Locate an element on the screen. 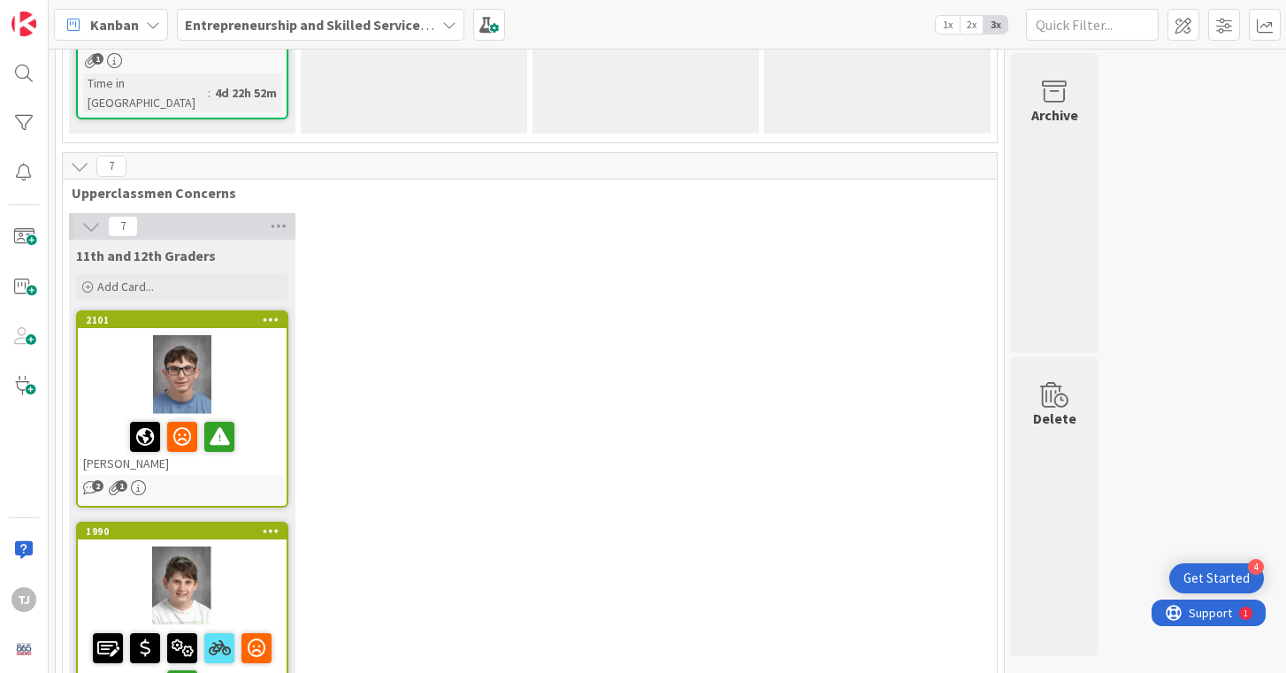 Image resolution: width=1286 pixels, height=673 pixels. div: Open Get Started checklist, remaining modules: 4 is located at coordinates (1216, 579).